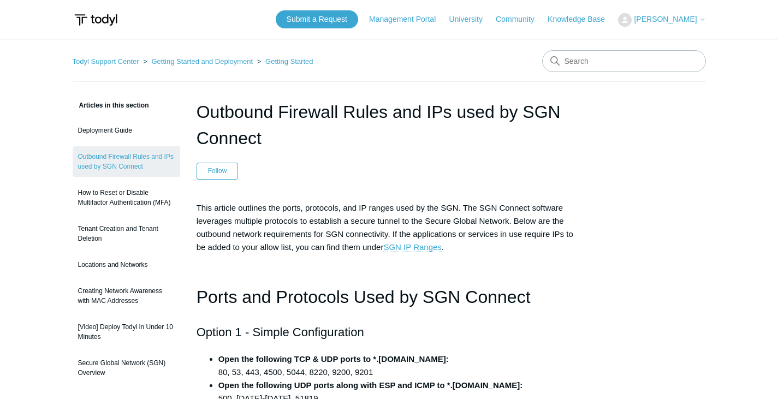 This screenshot has width=778, height=399. What do you see at coordinates (126, 162) in the screenshot?
I see `a: Outbound Firewall Rules and IPs used by SGN Connect` at bounding box center [126, 162].